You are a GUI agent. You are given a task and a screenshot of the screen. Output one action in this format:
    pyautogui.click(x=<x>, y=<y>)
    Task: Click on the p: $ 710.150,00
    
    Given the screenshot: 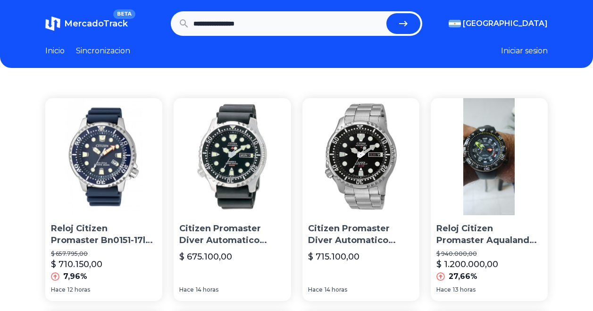 What is the action you would take?
    pyautogui.click(x=76, y=264)
    